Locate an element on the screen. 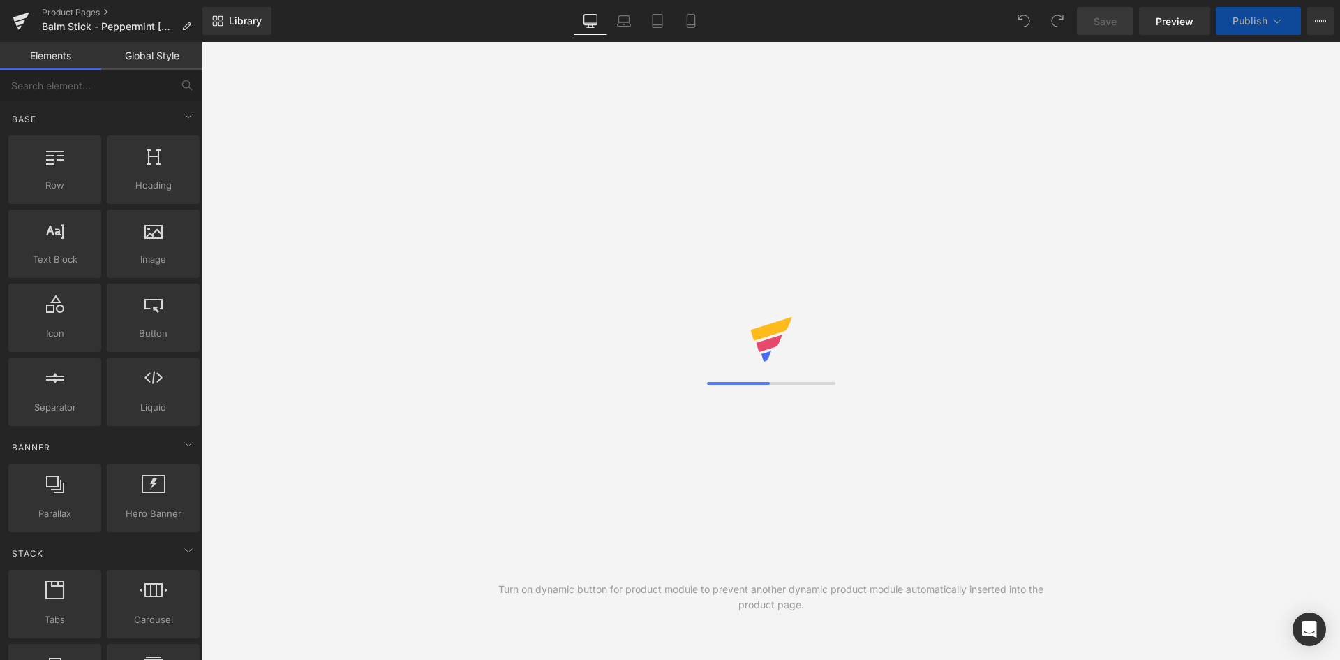 Image resolution: width=1340 pixels, height=660 pixels. a: Tablet is located at coordinates (658, 21).